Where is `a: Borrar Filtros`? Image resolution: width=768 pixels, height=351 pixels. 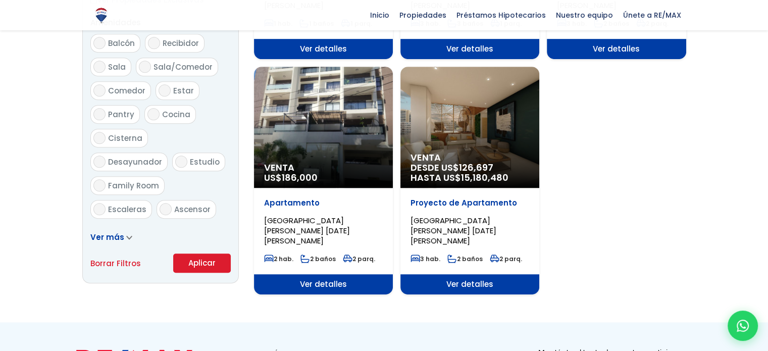 a: Borrar Filtros is located at coordinates (116, 263).